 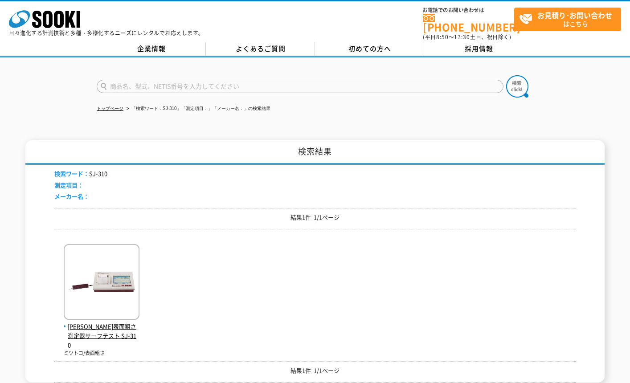 What do you see at coordinates (369, 49) in the screenshot?
I see `a: 初めての方へ` at bounding box center [369, 49].